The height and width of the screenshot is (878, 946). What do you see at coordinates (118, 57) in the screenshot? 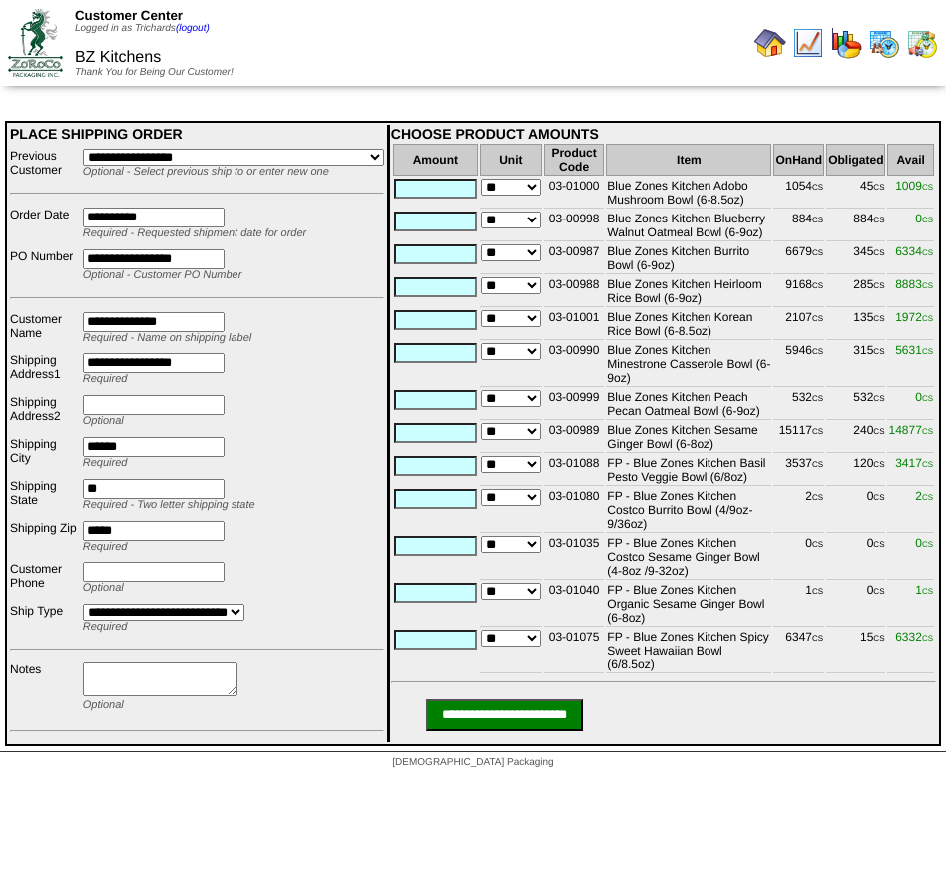
I see `span: BZ Kitchens` at bounding box center [118, 57].